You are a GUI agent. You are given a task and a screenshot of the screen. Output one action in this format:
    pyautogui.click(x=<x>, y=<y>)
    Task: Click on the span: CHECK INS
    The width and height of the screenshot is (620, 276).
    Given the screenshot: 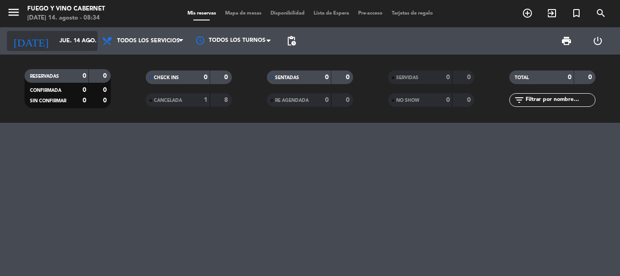 What is the action you would take?
    pyautogui.click(x=166, y=78)
    